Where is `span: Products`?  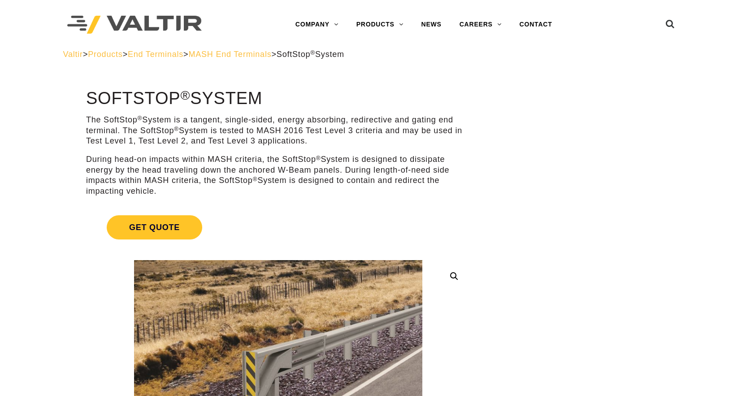 span: Products is located at coordinates (105, 54).